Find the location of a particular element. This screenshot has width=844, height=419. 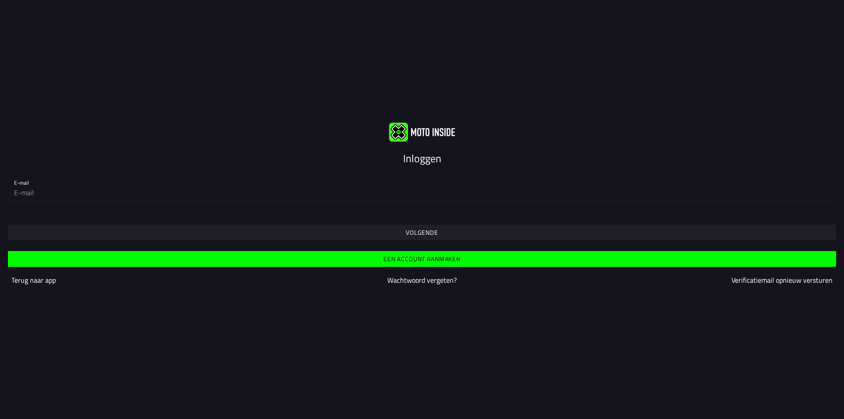

a: Verificatiemail opnieuw versturen is located at coordinates (782, 280).